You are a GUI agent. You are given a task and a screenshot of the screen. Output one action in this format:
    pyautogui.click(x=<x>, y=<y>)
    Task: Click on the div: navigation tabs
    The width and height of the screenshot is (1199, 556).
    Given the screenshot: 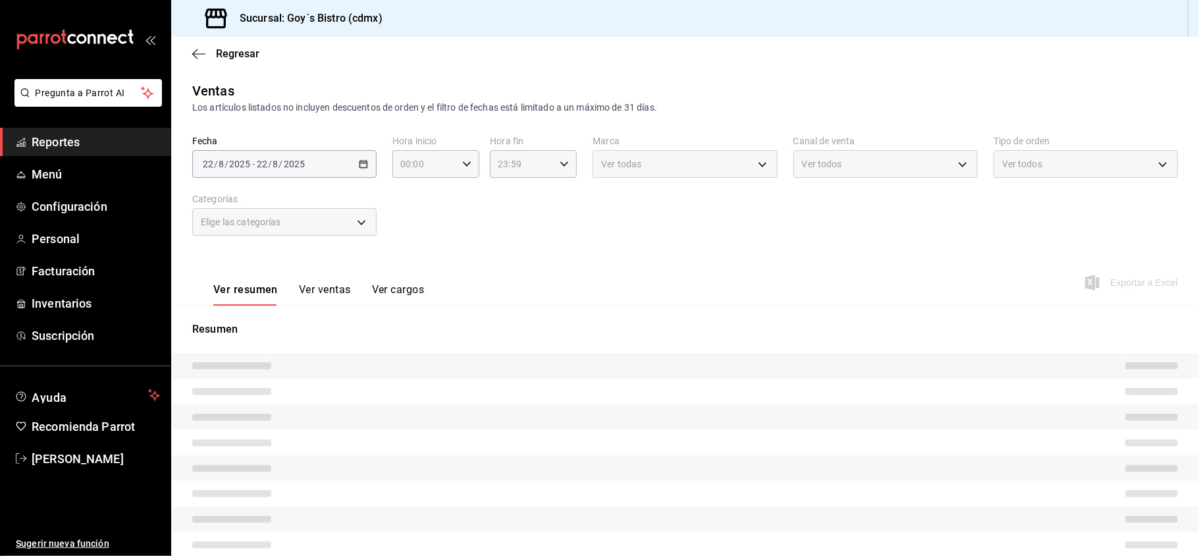 What is the action you would take?
    pyautogui.click(x=319, y=294)
    